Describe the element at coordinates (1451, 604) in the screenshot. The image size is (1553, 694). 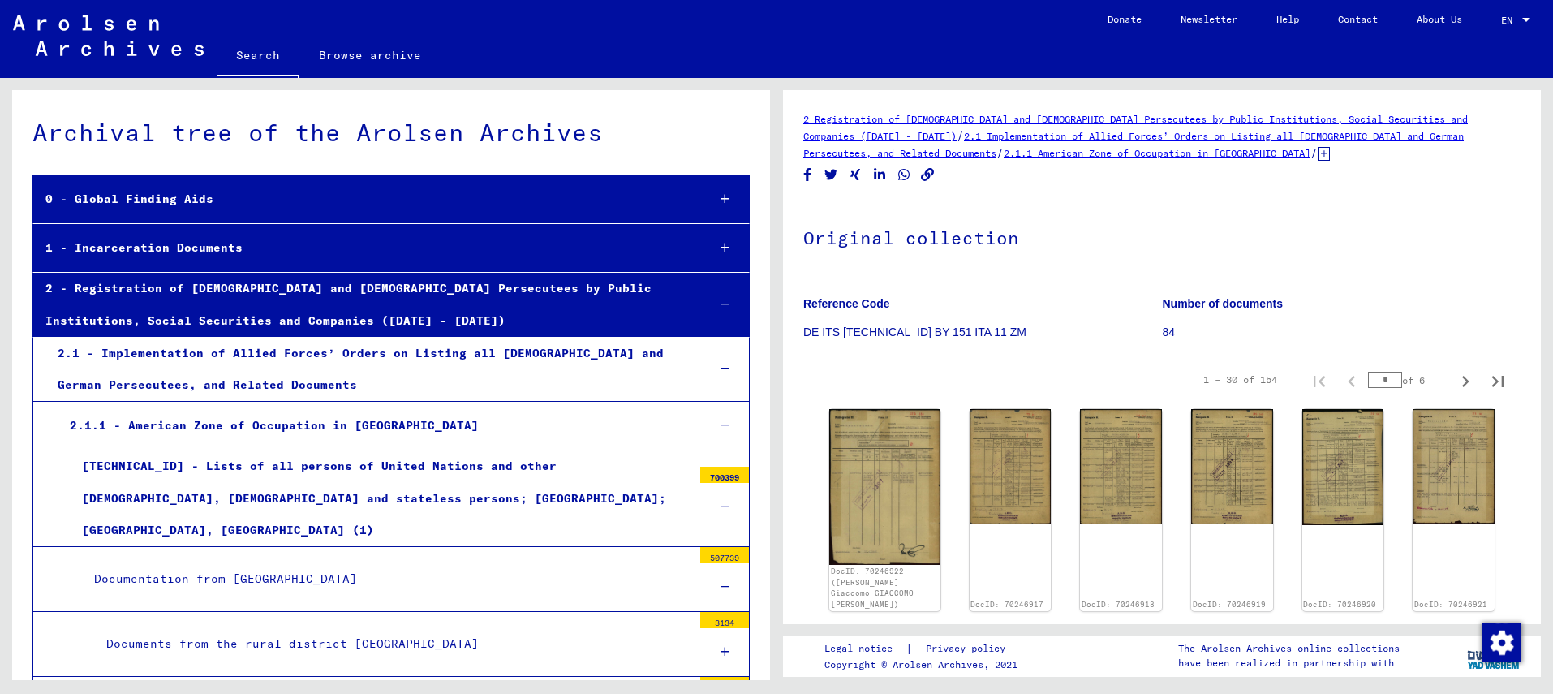
I see `a: DocID: 70246921` at that location.